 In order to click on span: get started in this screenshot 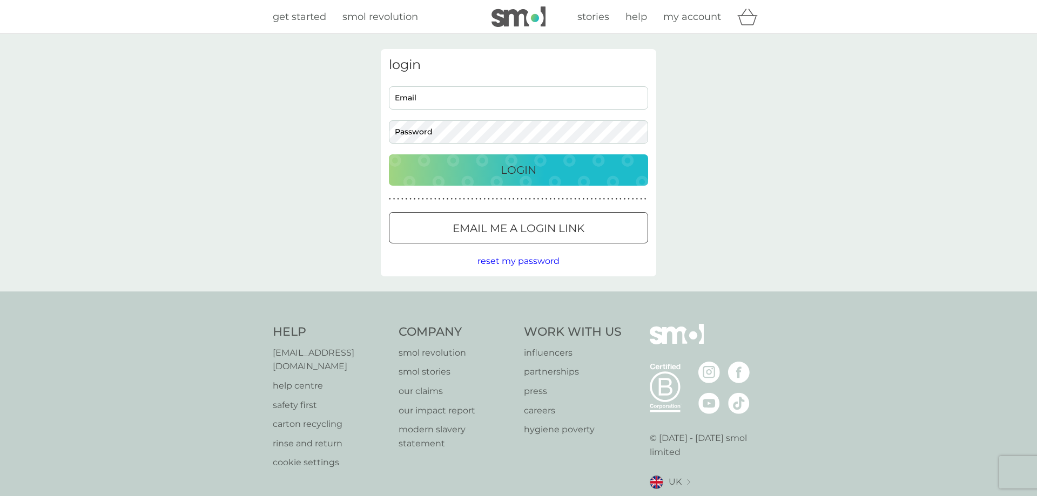, I will do `click(299, 17)`.